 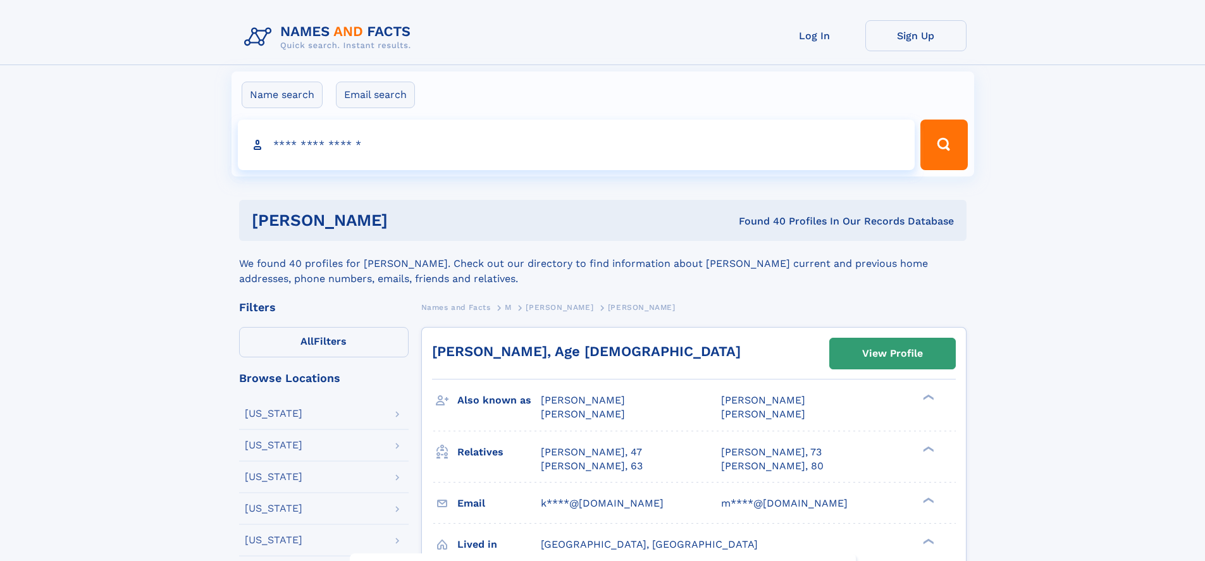 What do you see at coordinates (499, 545) in the screenshot?
I see `h3: Lived in` at bounding box center [499, 545].